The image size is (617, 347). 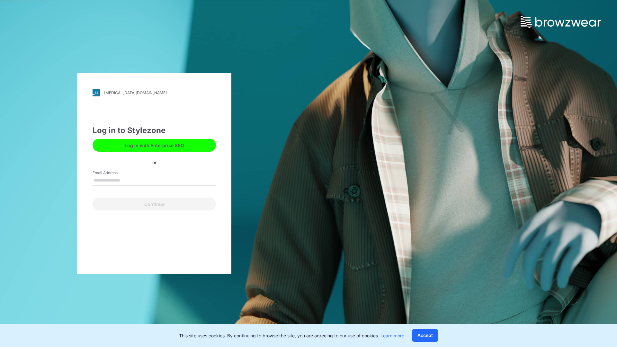 What do you see at coordinates (392, 335) in the screenshot?
I see `a: Learn more` at bounding box center [392, 335].